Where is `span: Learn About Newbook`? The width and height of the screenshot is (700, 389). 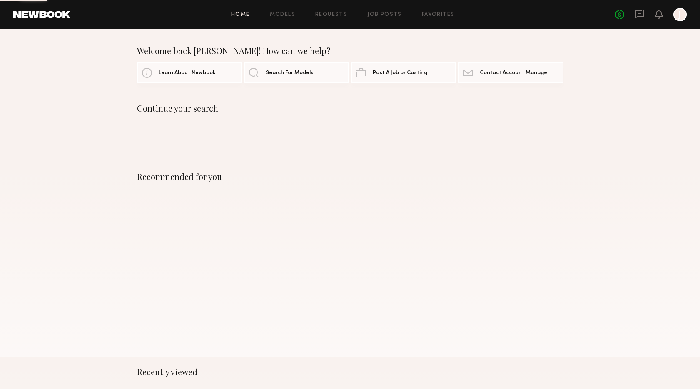
span: Learn About Newbook is located at coordinates (187, 73).